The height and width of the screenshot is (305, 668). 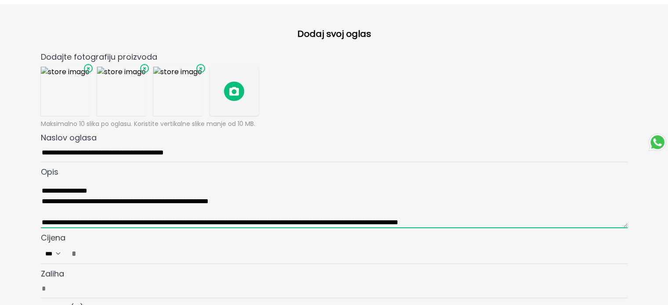 What do you see at coordinates (334, 153) in the screenshot?
I see `input: Naslov oglasa` at bounding box center [334, 153].